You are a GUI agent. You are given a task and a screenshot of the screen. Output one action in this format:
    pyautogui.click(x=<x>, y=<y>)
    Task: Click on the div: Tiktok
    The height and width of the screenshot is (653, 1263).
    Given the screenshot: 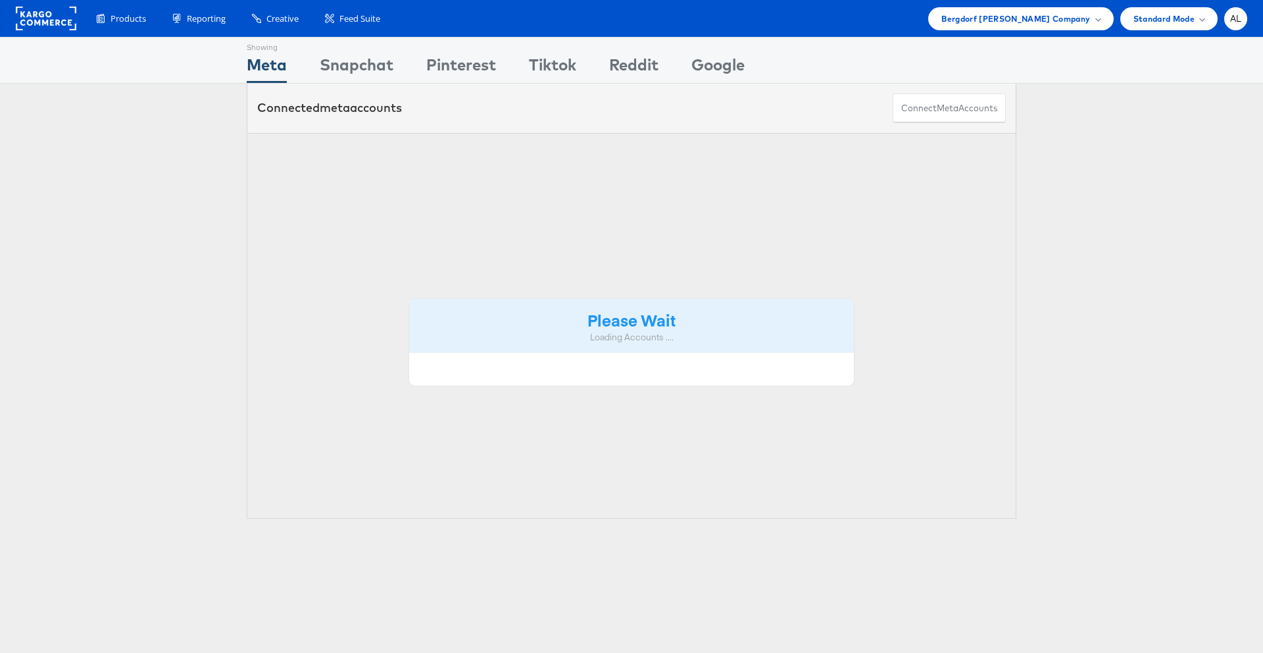 What is the action you would take?
    pyautogui.click(x=553, y=68)
    